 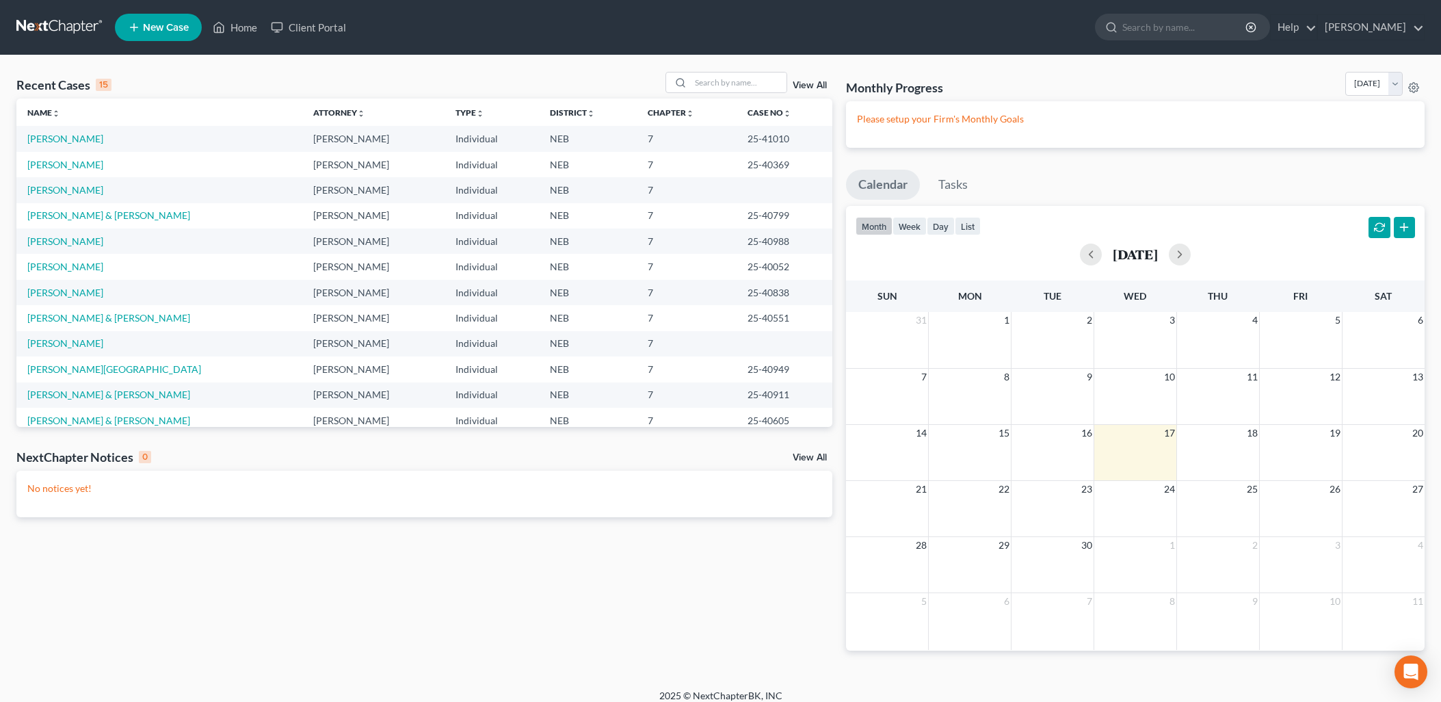 I want to click on div: 0, so click(x=145, y=457).